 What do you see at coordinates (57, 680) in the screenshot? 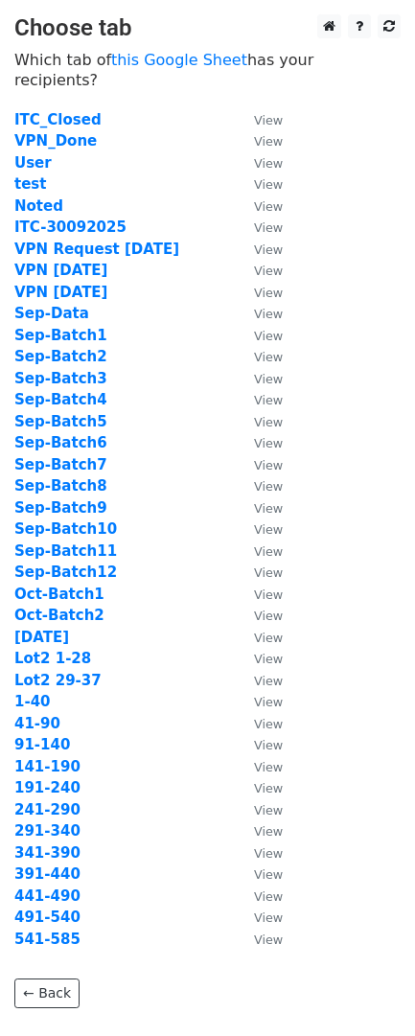
I see `strong: Lot2 29-37` at bounding box center [57, 680].